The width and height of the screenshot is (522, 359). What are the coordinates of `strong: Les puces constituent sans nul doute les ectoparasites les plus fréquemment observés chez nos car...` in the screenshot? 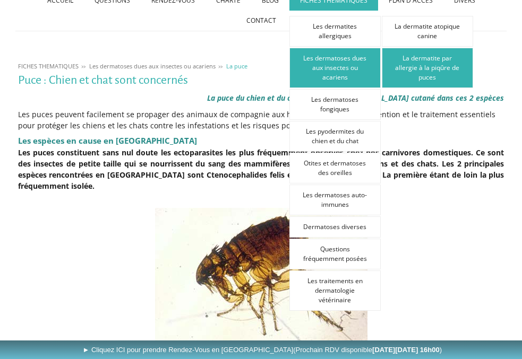 It's located at (261, 169).